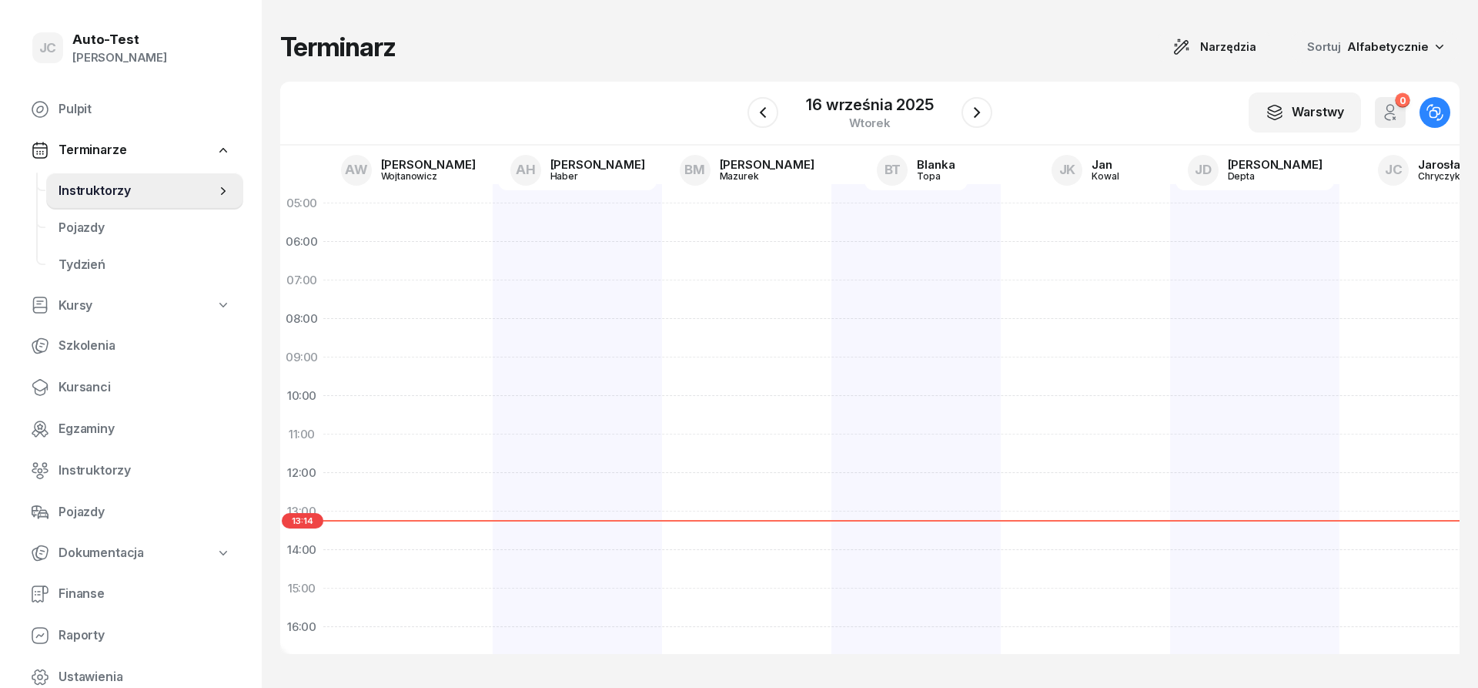  What do you see at coordinates (119, 39) in the screenshot?
I see `div: Auto-Test` at bounding box center [119, 39].